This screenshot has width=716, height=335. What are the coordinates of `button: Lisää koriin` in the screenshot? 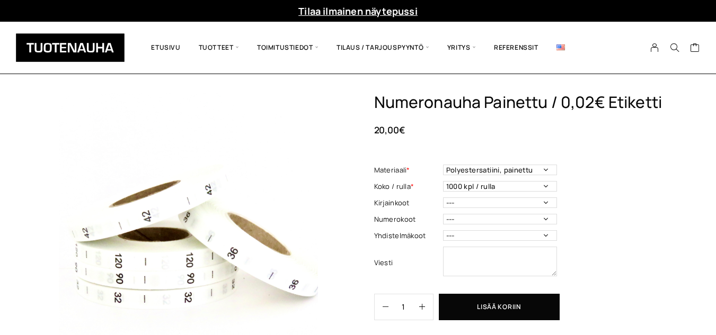 It's located at (499, 307).